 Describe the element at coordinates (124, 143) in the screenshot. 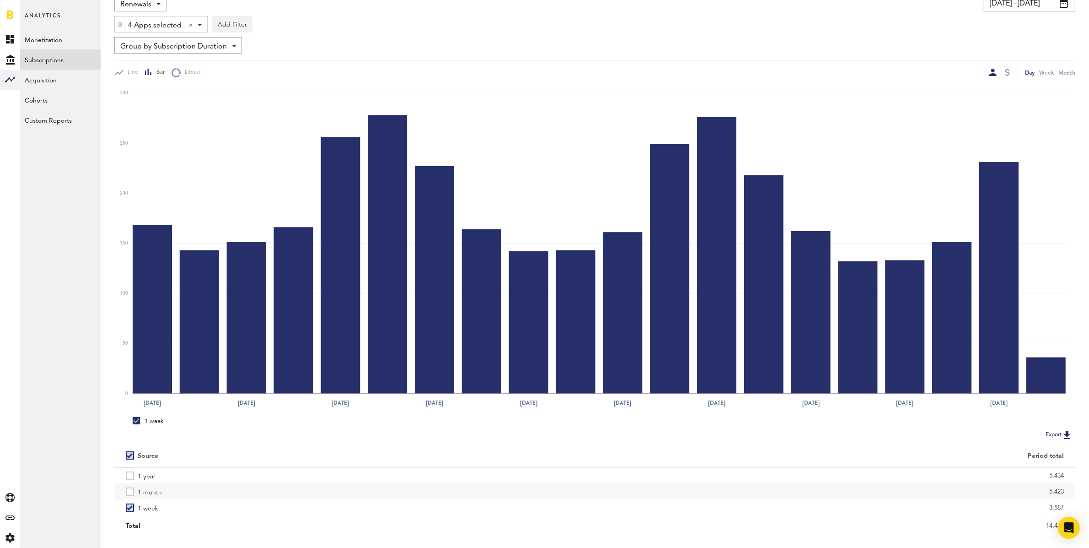

I see `text: 250` at that location.